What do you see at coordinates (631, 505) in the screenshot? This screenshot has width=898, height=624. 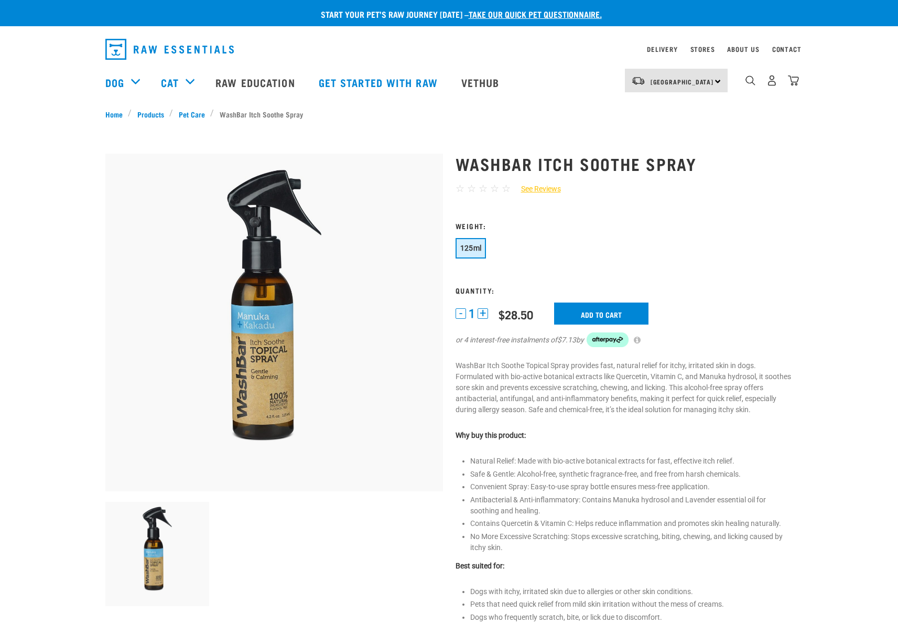 I see `li: Antibacterial & Anti-inflammatory: Contains Manuka hydrosol and Lavender essential oil for soothi...` at bounding box center [631, 505].